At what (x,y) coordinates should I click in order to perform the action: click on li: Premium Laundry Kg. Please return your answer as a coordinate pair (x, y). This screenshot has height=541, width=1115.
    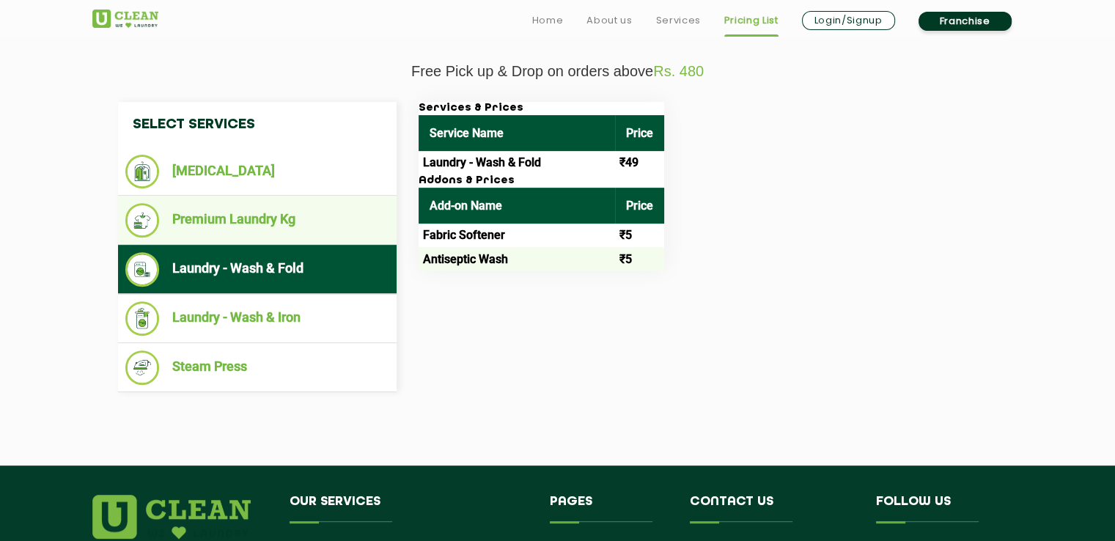
    Looking at the image, I should click on (257, 220).